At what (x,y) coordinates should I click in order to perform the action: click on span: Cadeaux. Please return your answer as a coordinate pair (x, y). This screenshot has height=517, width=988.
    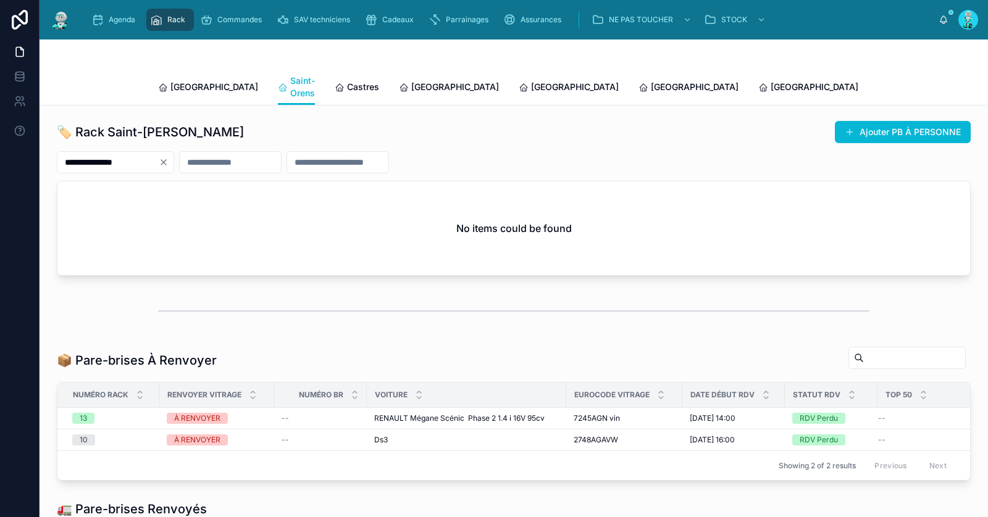
    Looking at the image, I should click on (398, 20).